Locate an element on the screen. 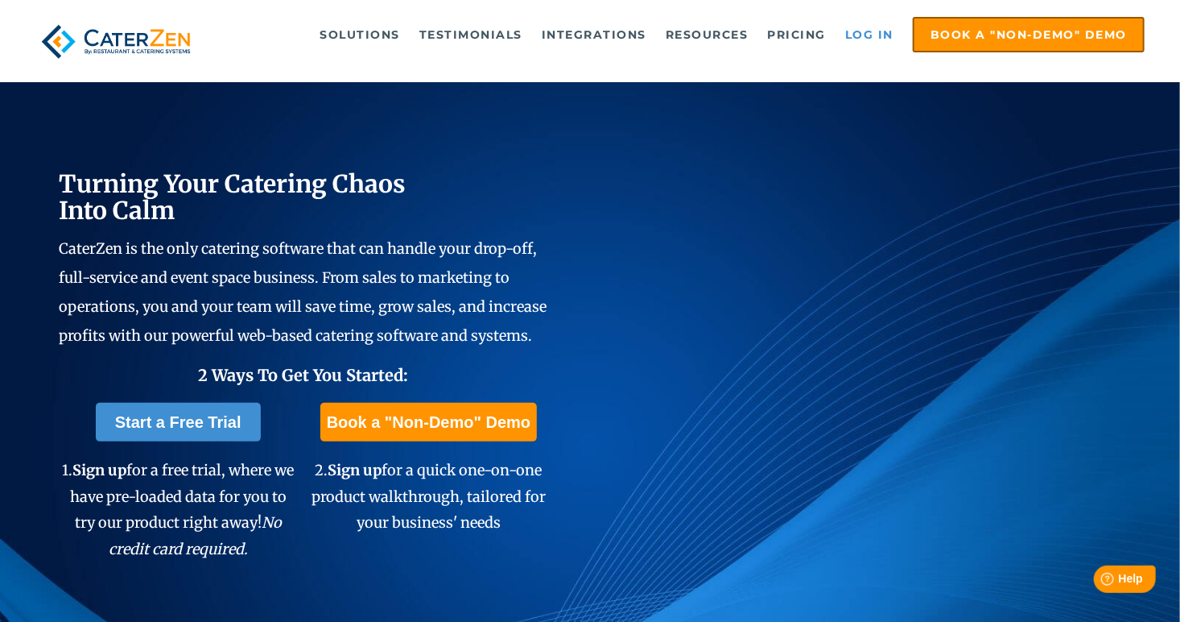  a: Pricing is located at coordinates (797, 35).